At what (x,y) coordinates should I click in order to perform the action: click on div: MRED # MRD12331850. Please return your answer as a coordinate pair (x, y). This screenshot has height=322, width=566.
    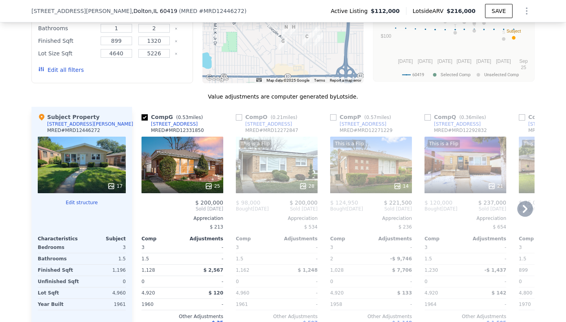
    Looking at the image, I should click on (177, 131).